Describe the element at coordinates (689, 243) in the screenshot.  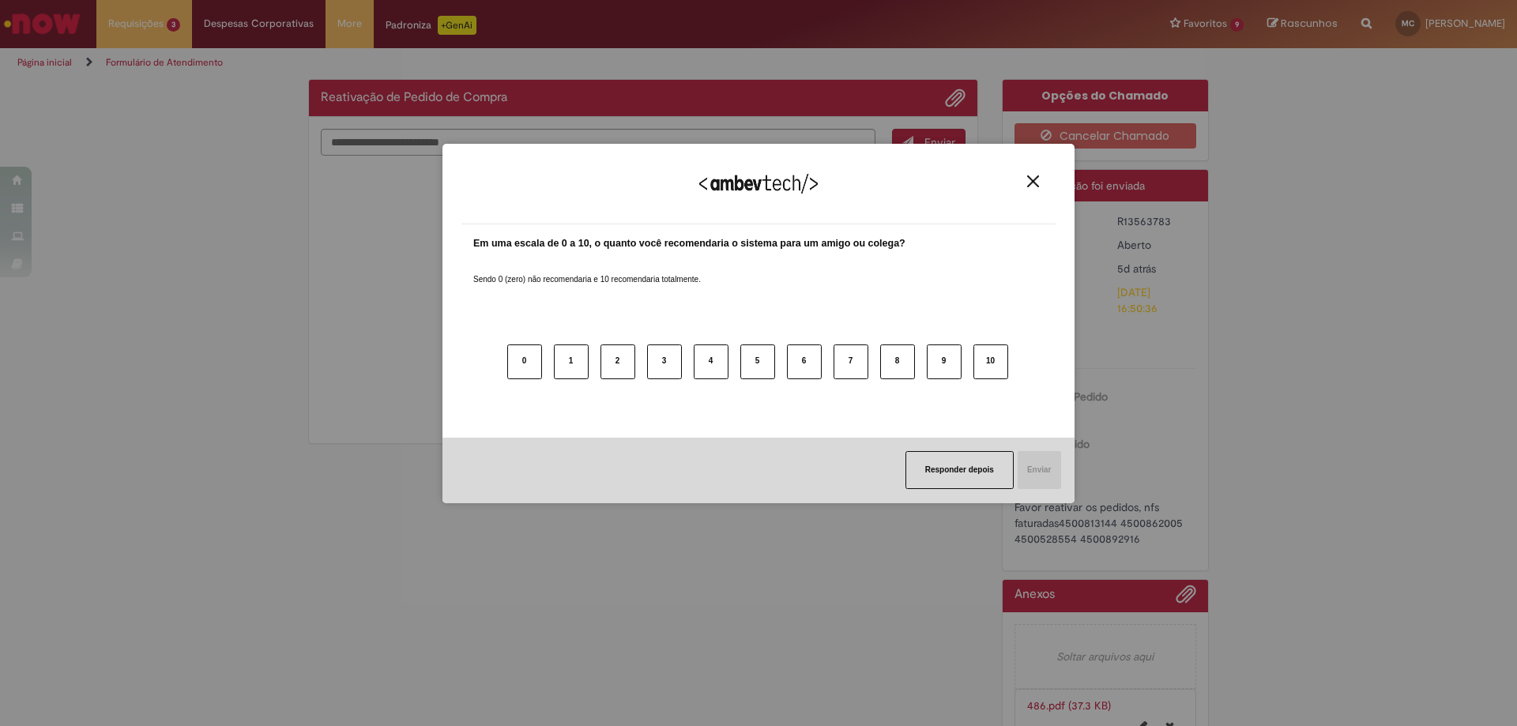
I see `label: Em uma escala de 0 a 10, o quanto você recomendaria o sistema para um amigo ou colega?` at that location.